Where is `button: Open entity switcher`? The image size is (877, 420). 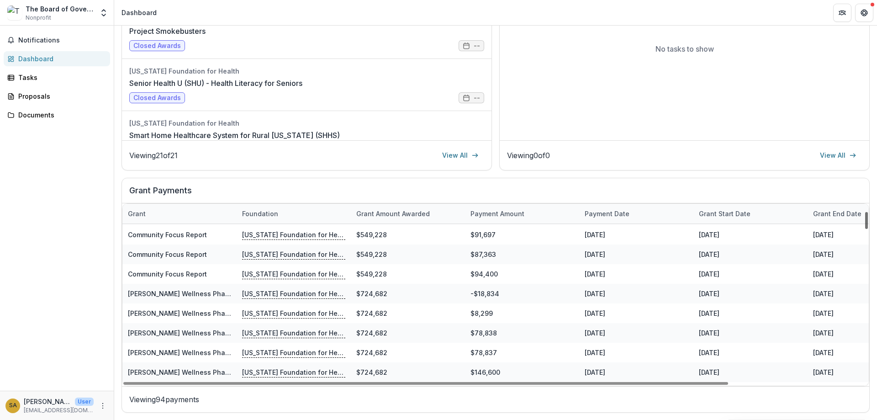 button: Open entity switcher is located at coordinates (104, 13).